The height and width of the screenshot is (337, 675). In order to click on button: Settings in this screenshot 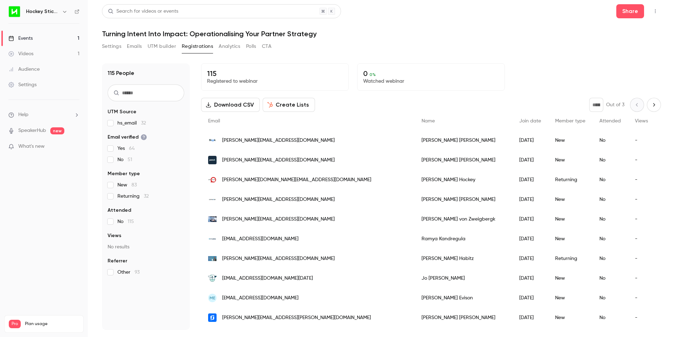, I will do `click(111, 46)`.